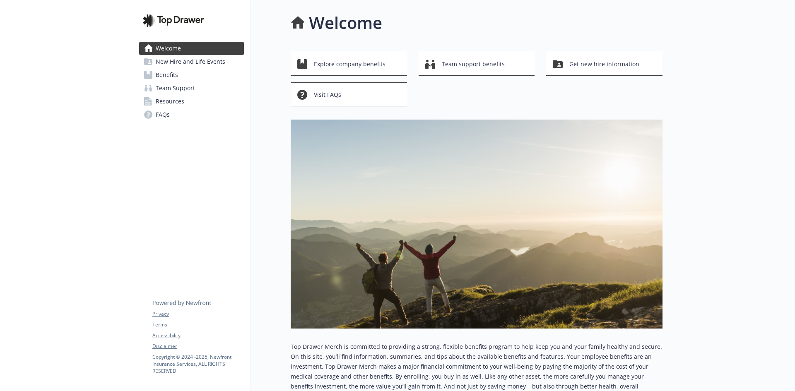 The height and width of the screenshot is (391, 795). Describe the element at coordinates (167, 75) in the screenshot. I see `span: Benefits` at that location.